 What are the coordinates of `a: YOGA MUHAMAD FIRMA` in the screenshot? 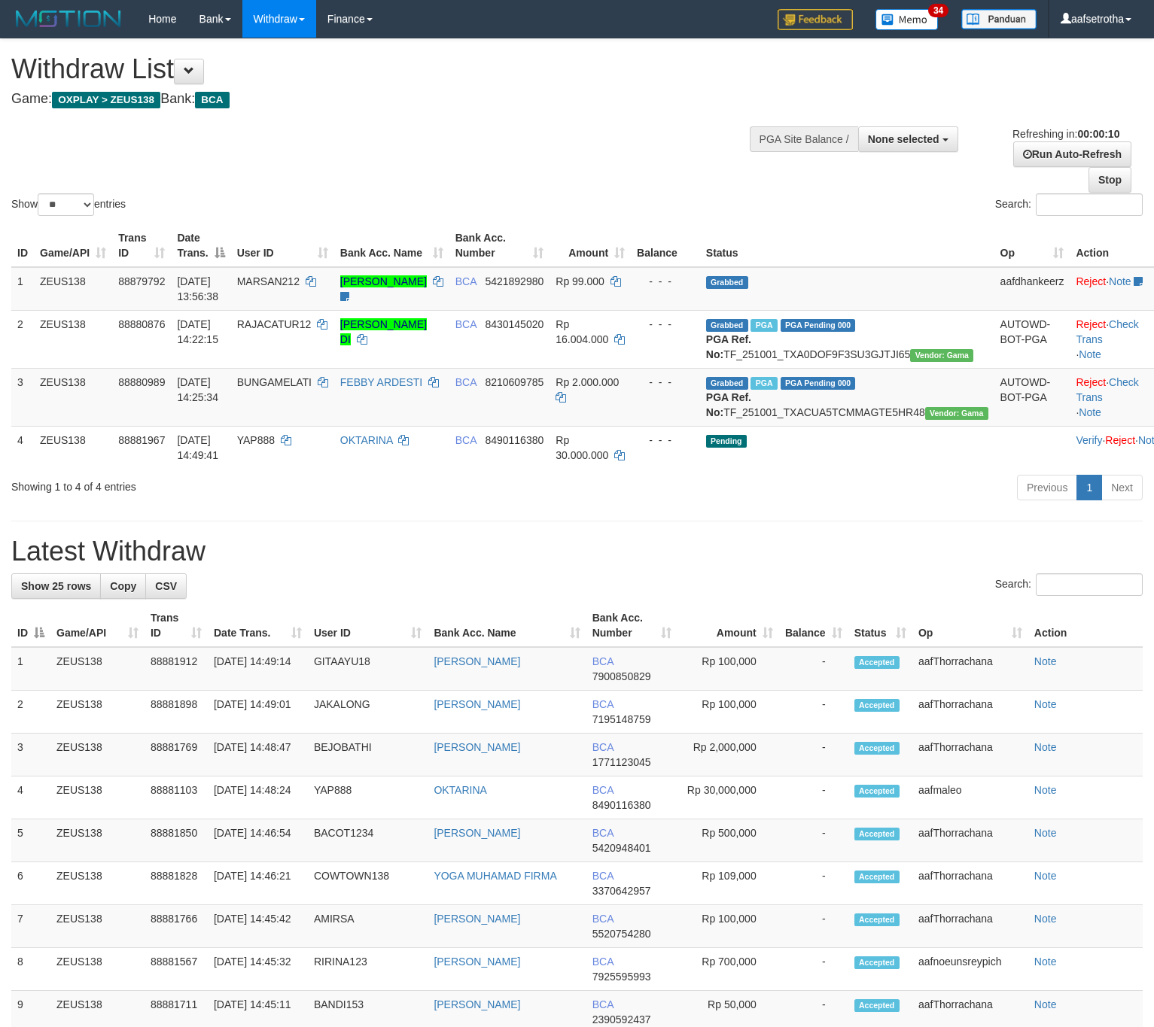 It's located at (494, 876).